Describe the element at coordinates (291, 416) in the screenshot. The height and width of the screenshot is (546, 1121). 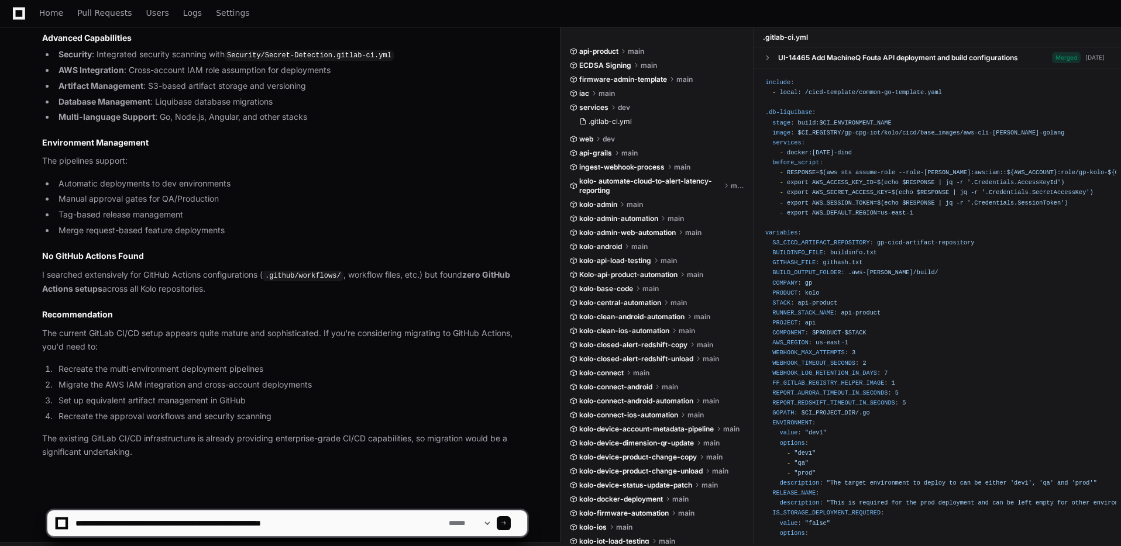
I see `li: Recreate the approval workflows and security scanning` at that location.